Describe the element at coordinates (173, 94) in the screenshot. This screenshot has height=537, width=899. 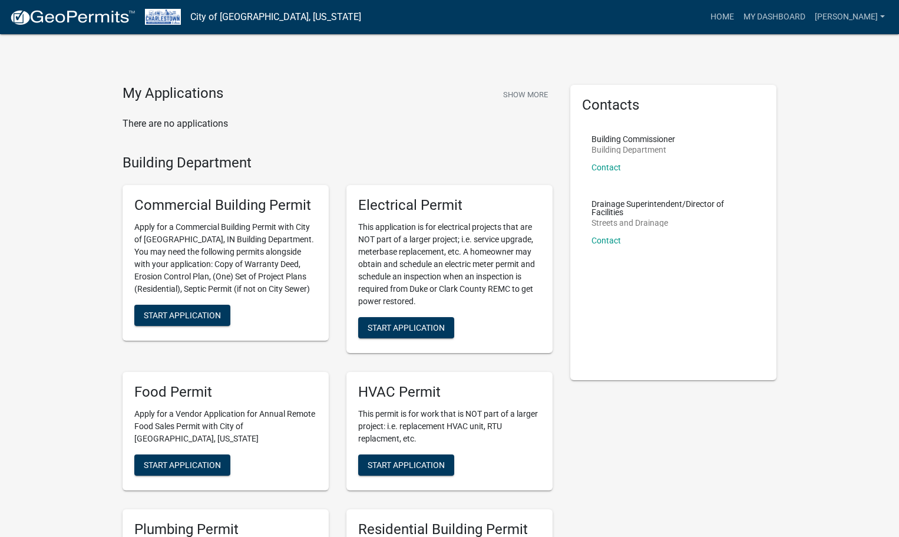
I see `h4: My Applications` at that location.